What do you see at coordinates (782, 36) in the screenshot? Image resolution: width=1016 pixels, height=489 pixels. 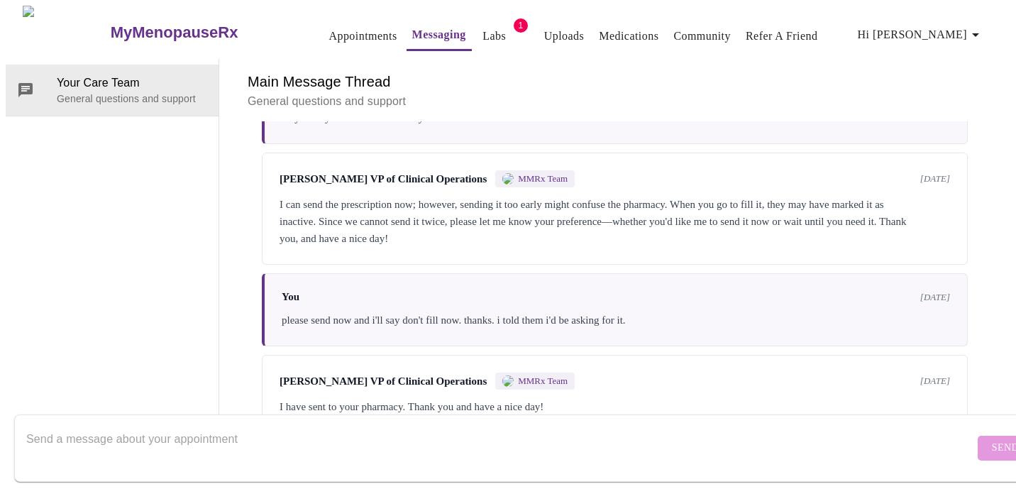 I see `a: Refer a Friend` at bounding box center [782, 36].